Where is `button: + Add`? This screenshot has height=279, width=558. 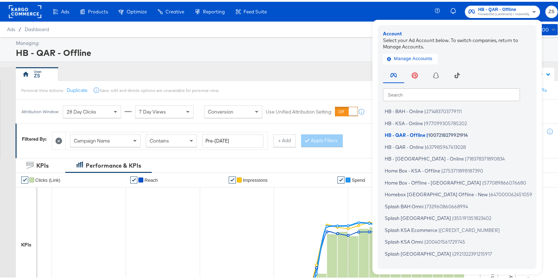 button: + Add is located at coordinates (285, 139).